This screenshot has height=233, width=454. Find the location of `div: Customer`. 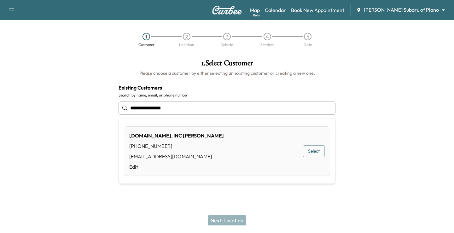

div: Customer is located at coordinates (146, 45).